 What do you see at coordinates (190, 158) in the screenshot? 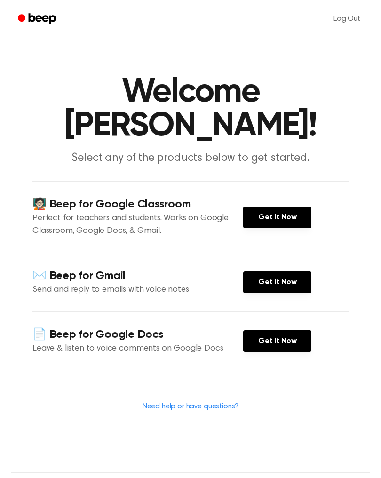
I see `p: Select any of the products below to get started.` at bounding box center [190, 158].